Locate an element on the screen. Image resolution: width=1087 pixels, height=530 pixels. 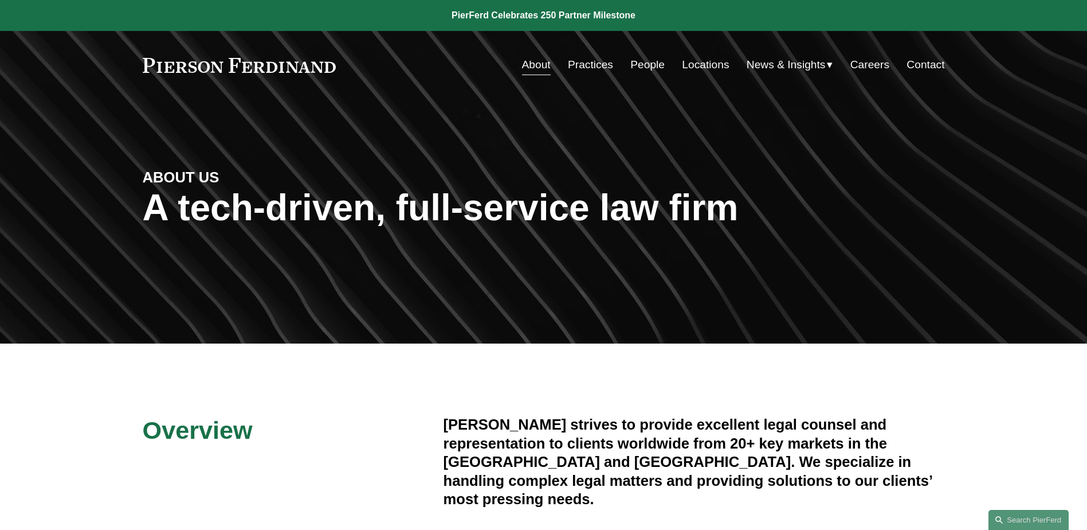
a: People is located at coordinates (648, 65).